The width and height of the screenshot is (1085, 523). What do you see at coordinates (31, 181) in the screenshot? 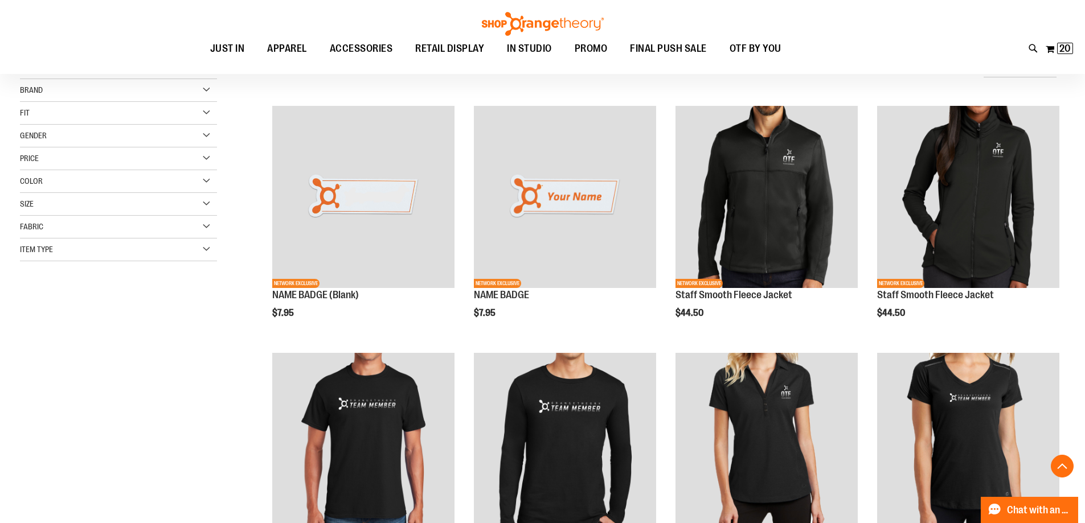
I see `span: Color` at bounding box center [31, 181].